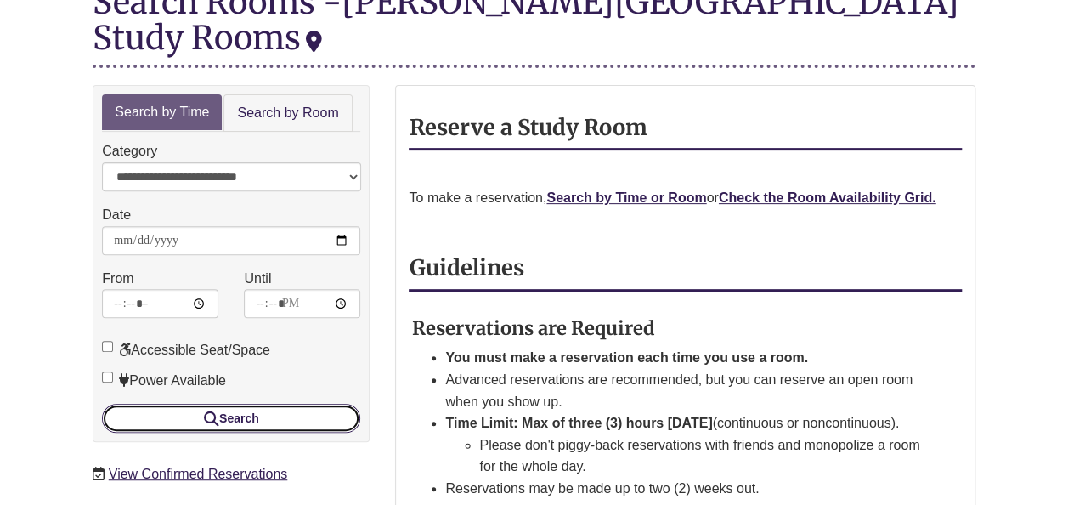 The image size is (1068, 505). What do you see at coordinates (129, 151) in the screenshot?
I see `label: Category` at bounding box center [129, 151].